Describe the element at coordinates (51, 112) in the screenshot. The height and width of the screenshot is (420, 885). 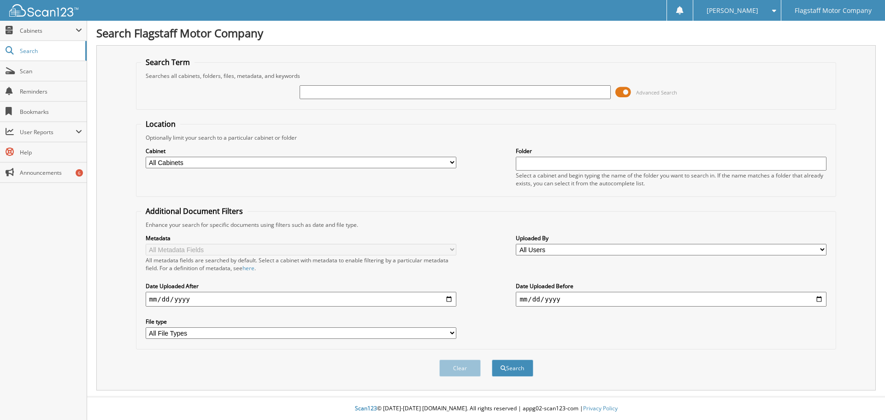
I see `span: Bookmarks` at that location.